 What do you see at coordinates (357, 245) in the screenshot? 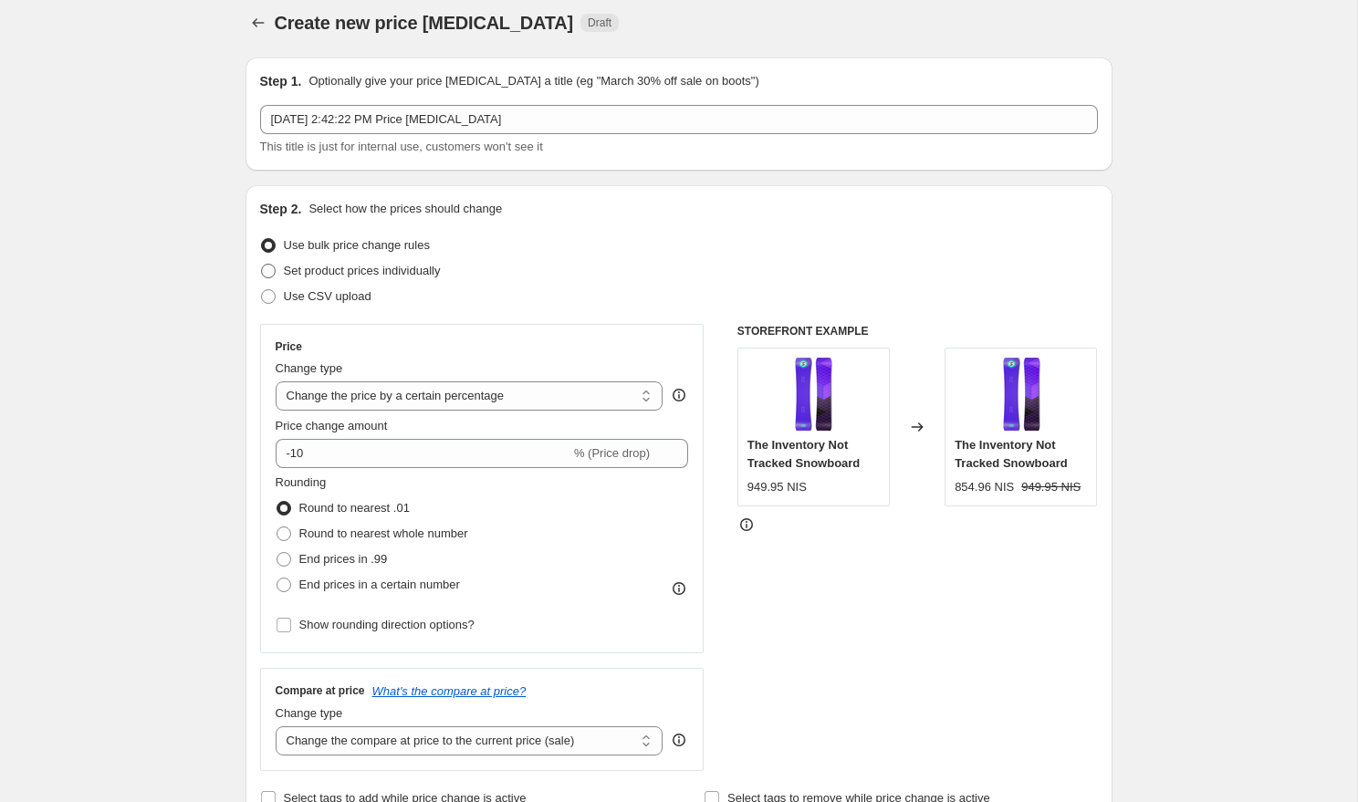
I see `span: Use bulk price change rules` at bounding box center [357, 245].